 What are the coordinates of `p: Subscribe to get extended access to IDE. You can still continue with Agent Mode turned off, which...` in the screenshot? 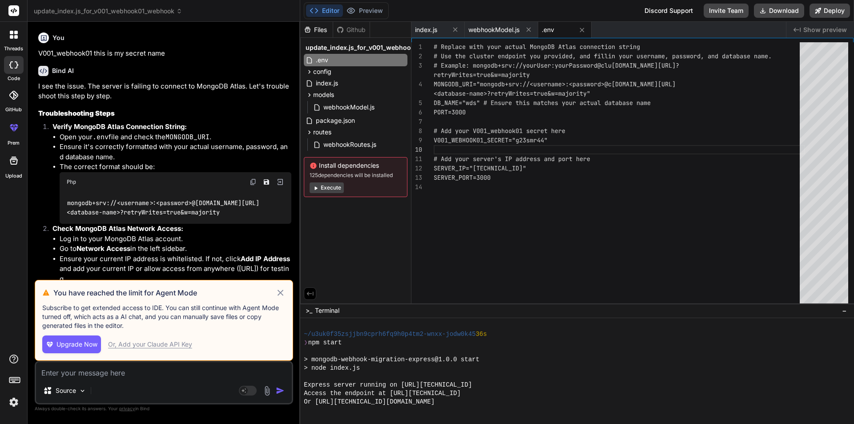 It's located at (164, 317).